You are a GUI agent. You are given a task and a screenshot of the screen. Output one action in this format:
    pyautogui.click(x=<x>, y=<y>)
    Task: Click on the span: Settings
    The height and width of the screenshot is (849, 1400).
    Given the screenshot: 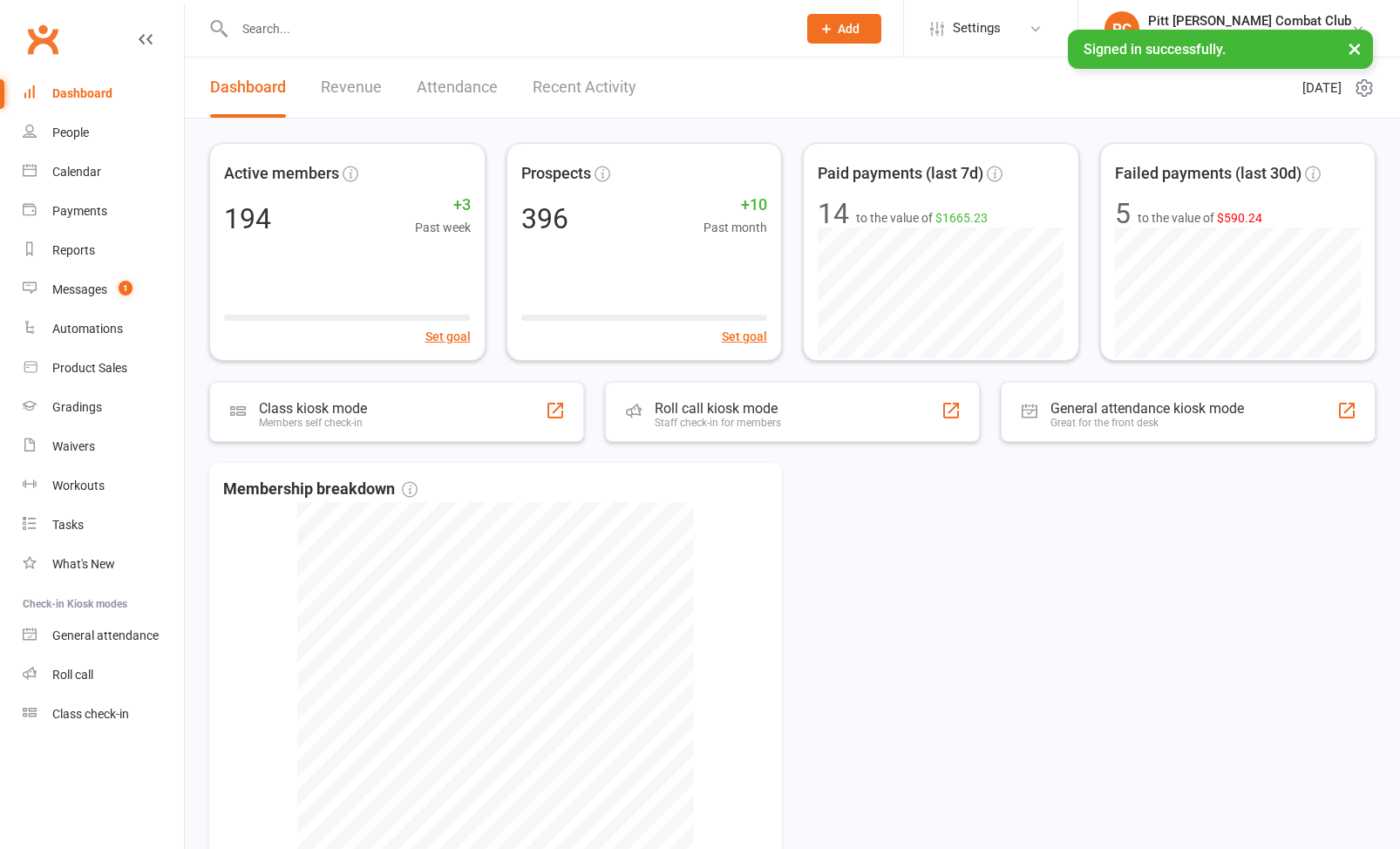 What is the action you would take?
    pyautogui.click(x=976, y=28)
    